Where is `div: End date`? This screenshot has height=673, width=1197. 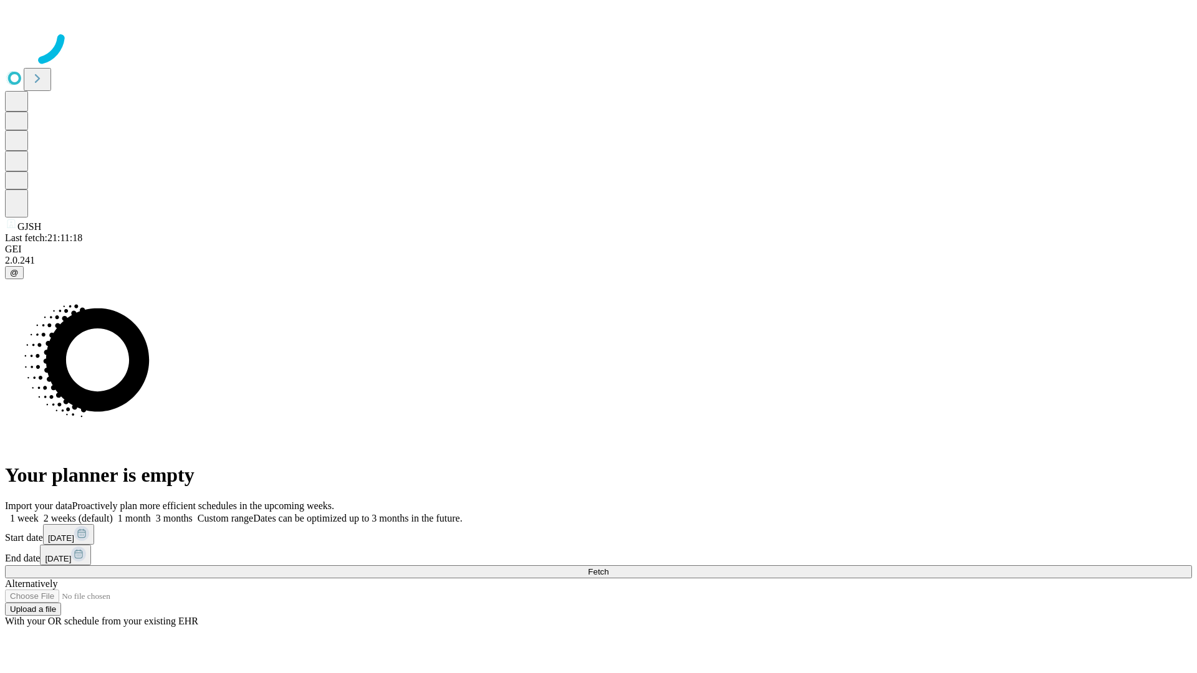
div: End date is located at coordinates (599, 555).